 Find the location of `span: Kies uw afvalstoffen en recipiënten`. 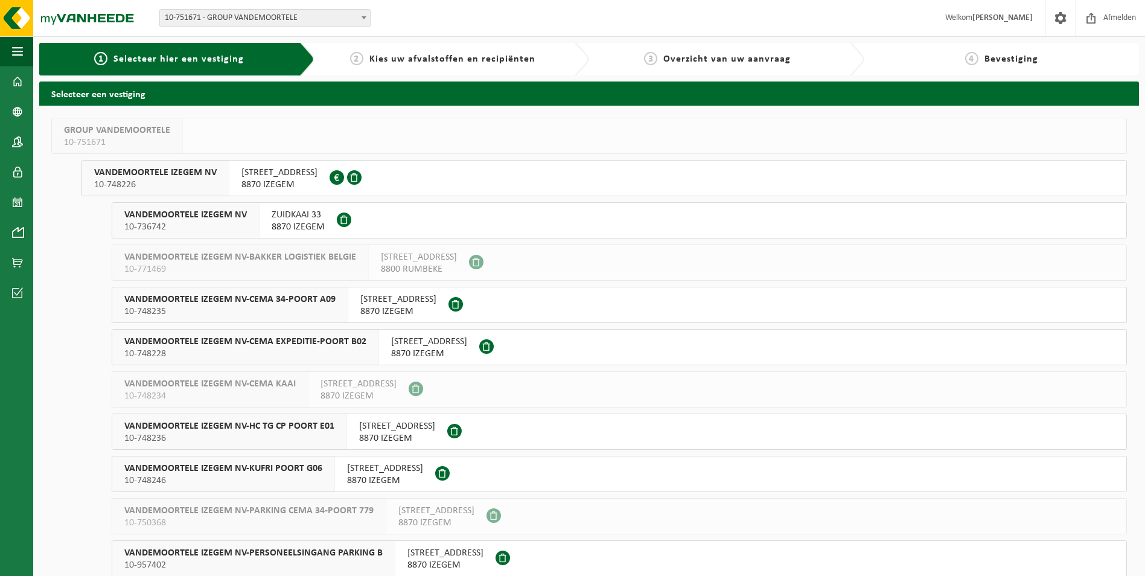

span: Kies uw afvalstoffen en recipiënten is located at coordinates (452, 59).